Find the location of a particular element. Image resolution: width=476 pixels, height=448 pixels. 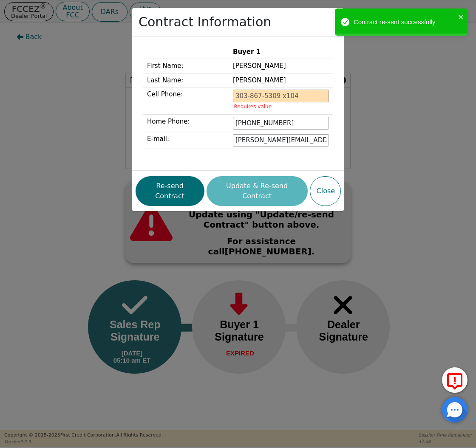

td: Last Name: is located at coordinates (186, 80).